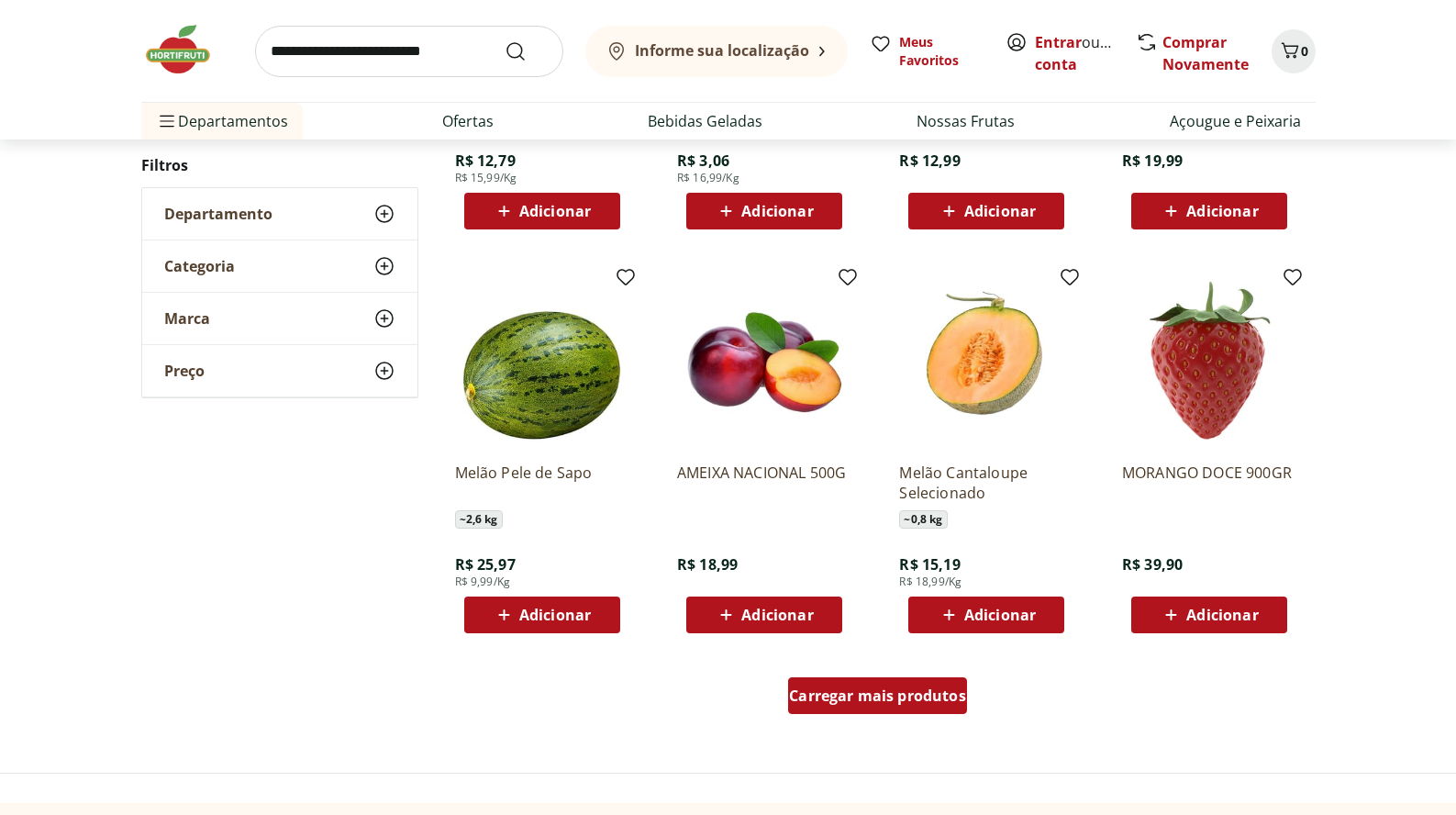 This screenshot has height=815, width=1456. Describe the element at coordinates (409, 52) in the screenshot. I see `input: search` at that location.